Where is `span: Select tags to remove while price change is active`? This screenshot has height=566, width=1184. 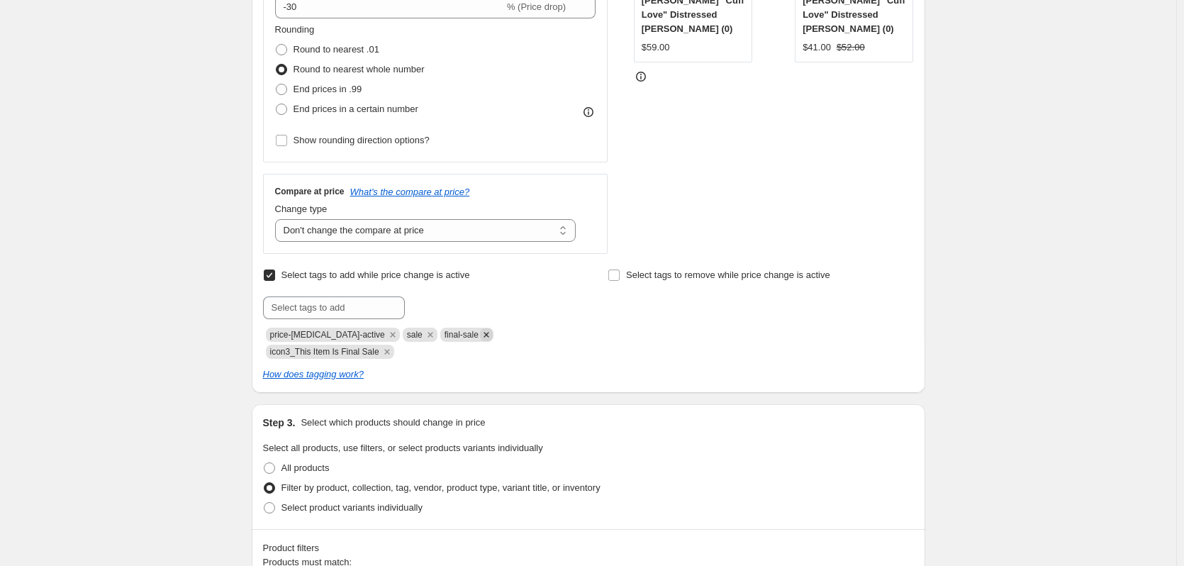
span: Select tags to remove while price change is active is located at coordinates (728, 274).